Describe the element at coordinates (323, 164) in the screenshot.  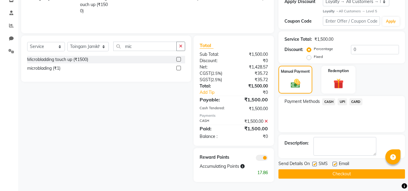
I see `span: SMS` at that location.